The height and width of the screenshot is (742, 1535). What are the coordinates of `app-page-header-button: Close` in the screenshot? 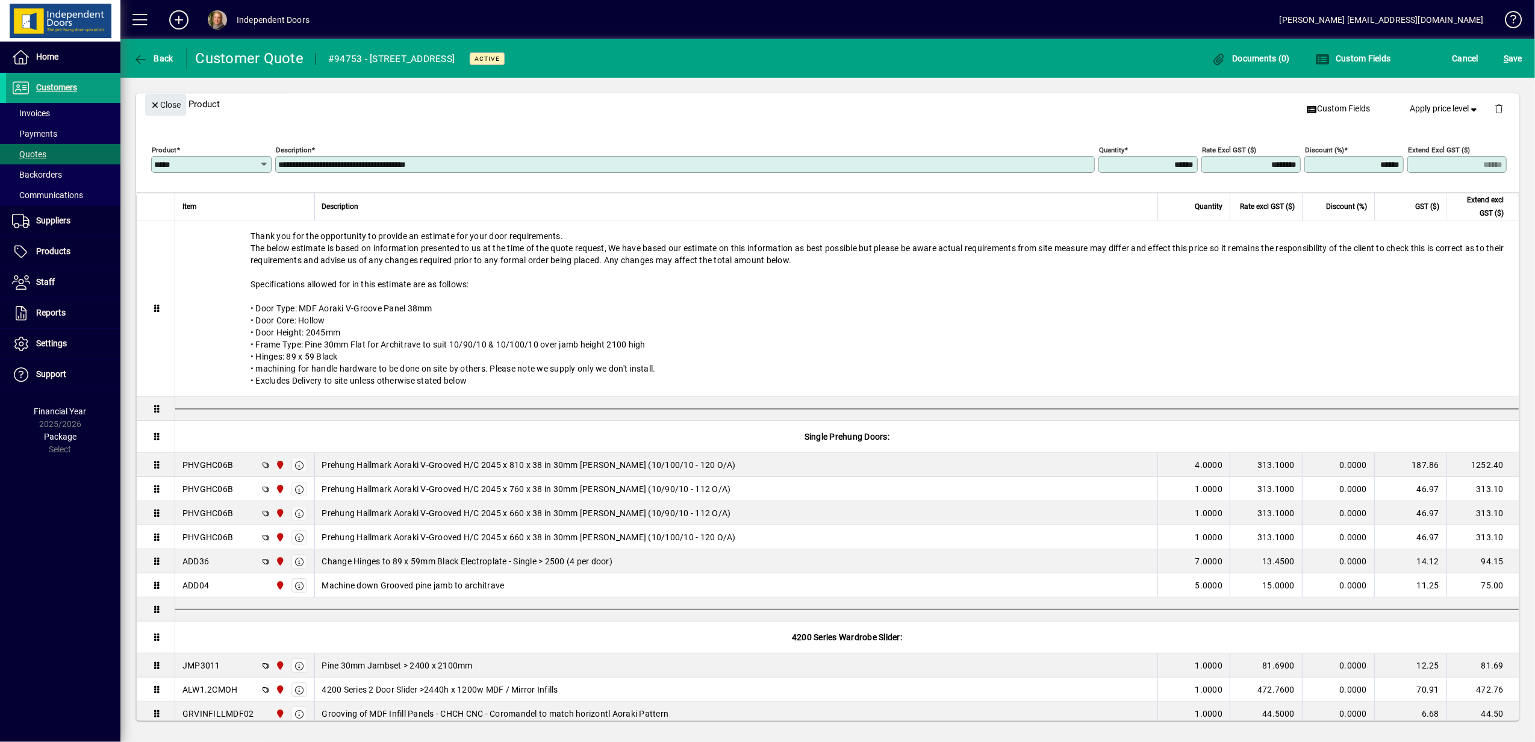 It's located at (166, 104).